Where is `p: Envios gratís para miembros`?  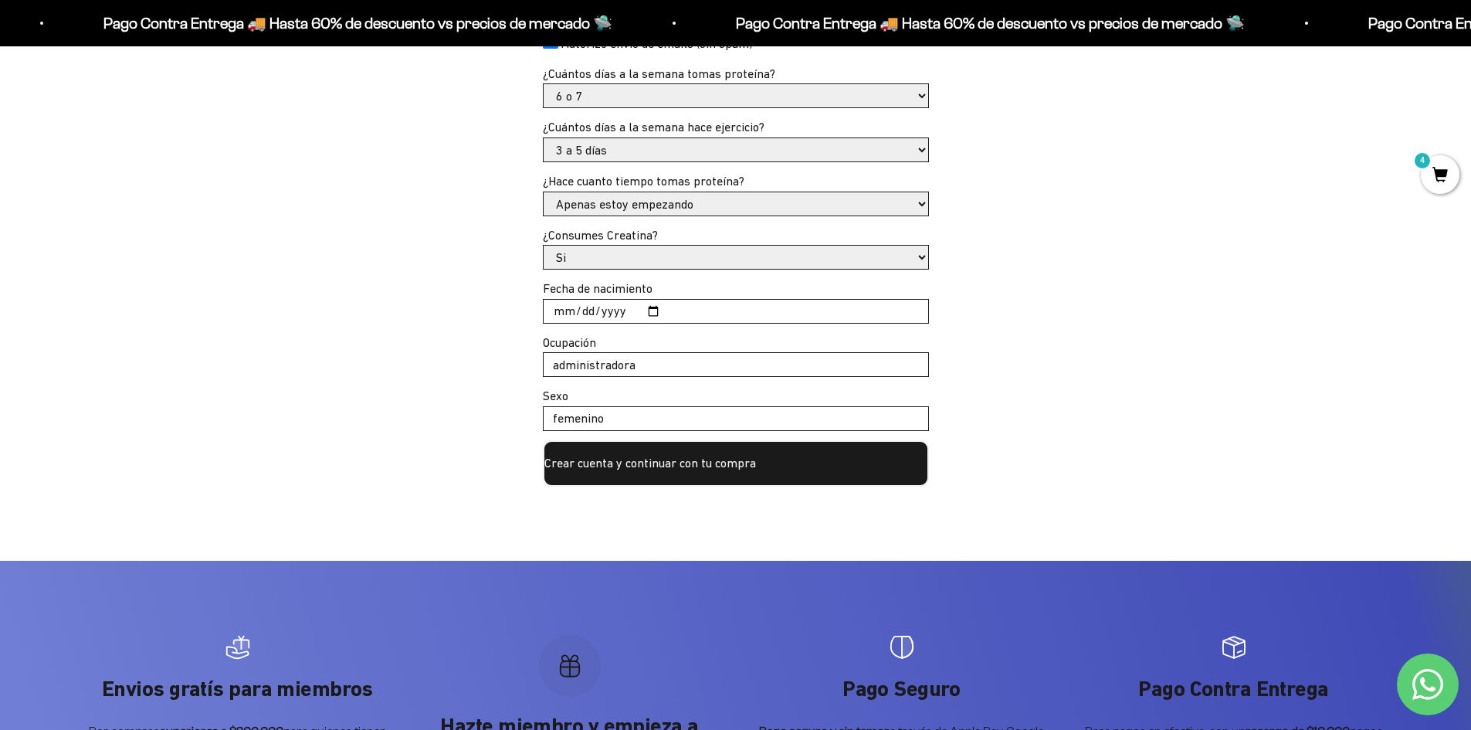 p: Envios gratís para miembros is located at coordinates (238, 689).